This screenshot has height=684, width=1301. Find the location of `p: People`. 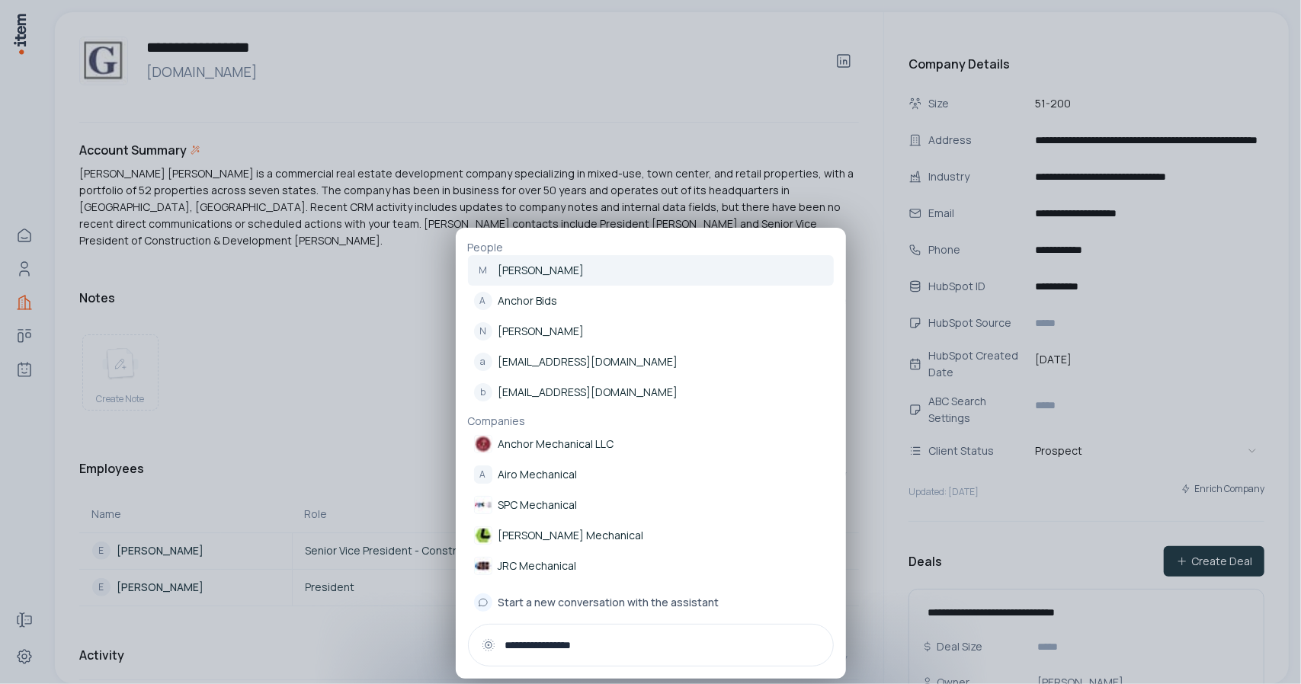

p: People is located at coordinates (651, 248).